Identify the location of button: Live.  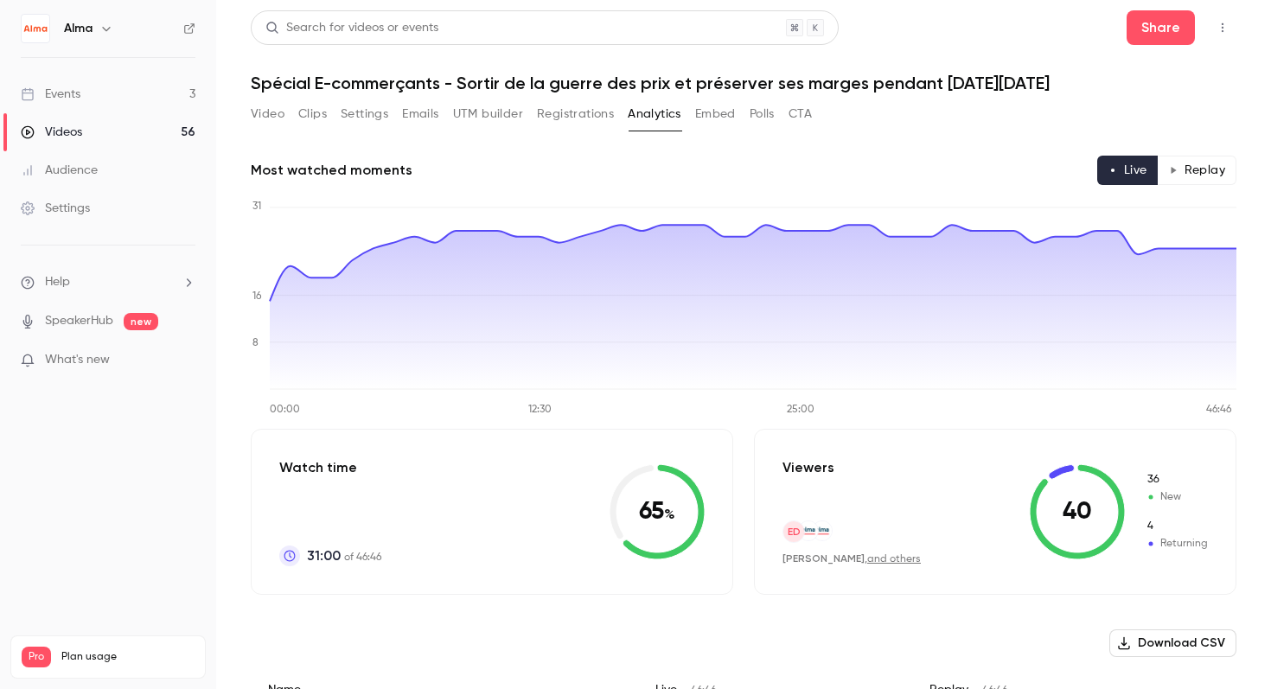
(1127, 170).